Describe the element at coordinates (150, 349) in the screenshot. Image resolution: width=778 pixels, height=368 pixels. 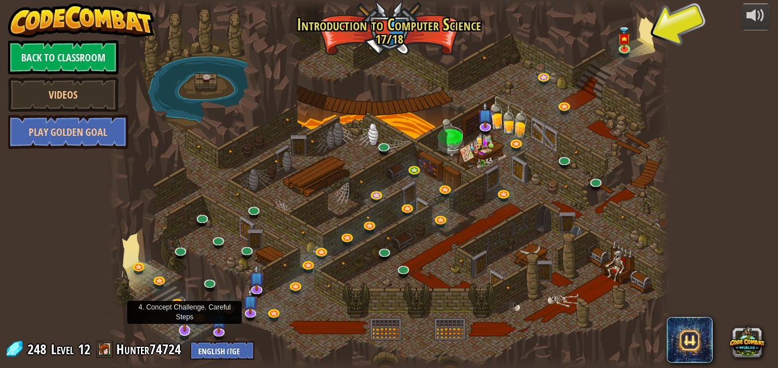
I see `a: Hunter74724` at that location.